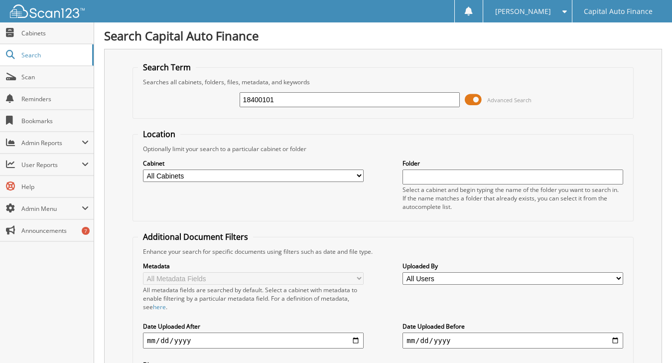 The image size is (672, 363). What do you see at coordinates (195, 237) in the screenshot?
I see `legend: Additional Document Filters` at bounding box center [195, 237].